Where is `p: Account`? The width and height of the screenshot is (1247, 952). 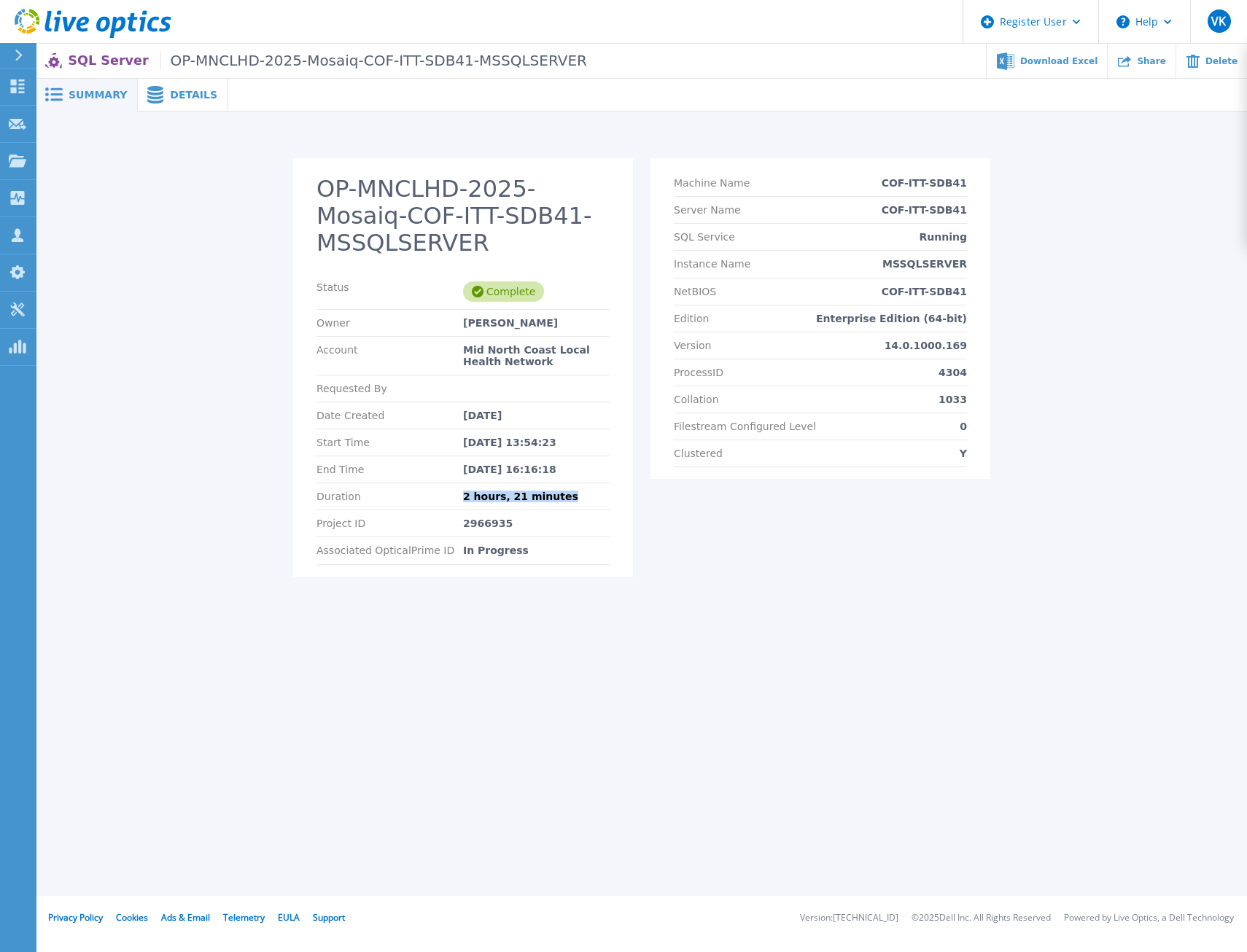
p: Account is located at coordinates (390, 356).